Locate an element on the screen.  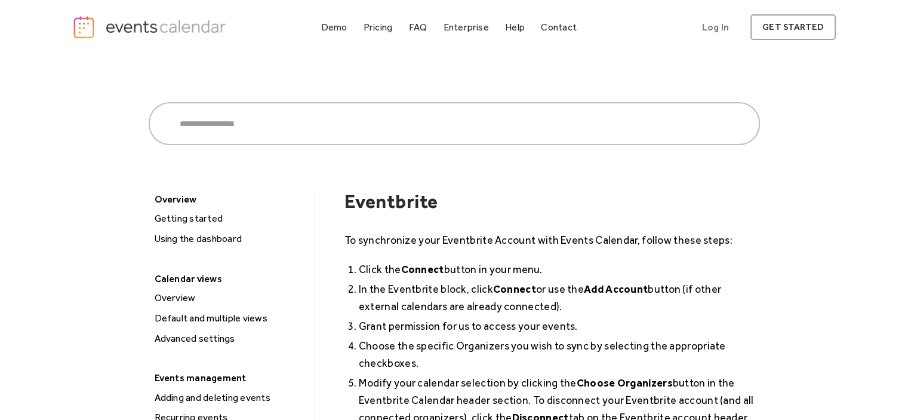
li: Click the button in your menu. is located at coordinates (560, 269).